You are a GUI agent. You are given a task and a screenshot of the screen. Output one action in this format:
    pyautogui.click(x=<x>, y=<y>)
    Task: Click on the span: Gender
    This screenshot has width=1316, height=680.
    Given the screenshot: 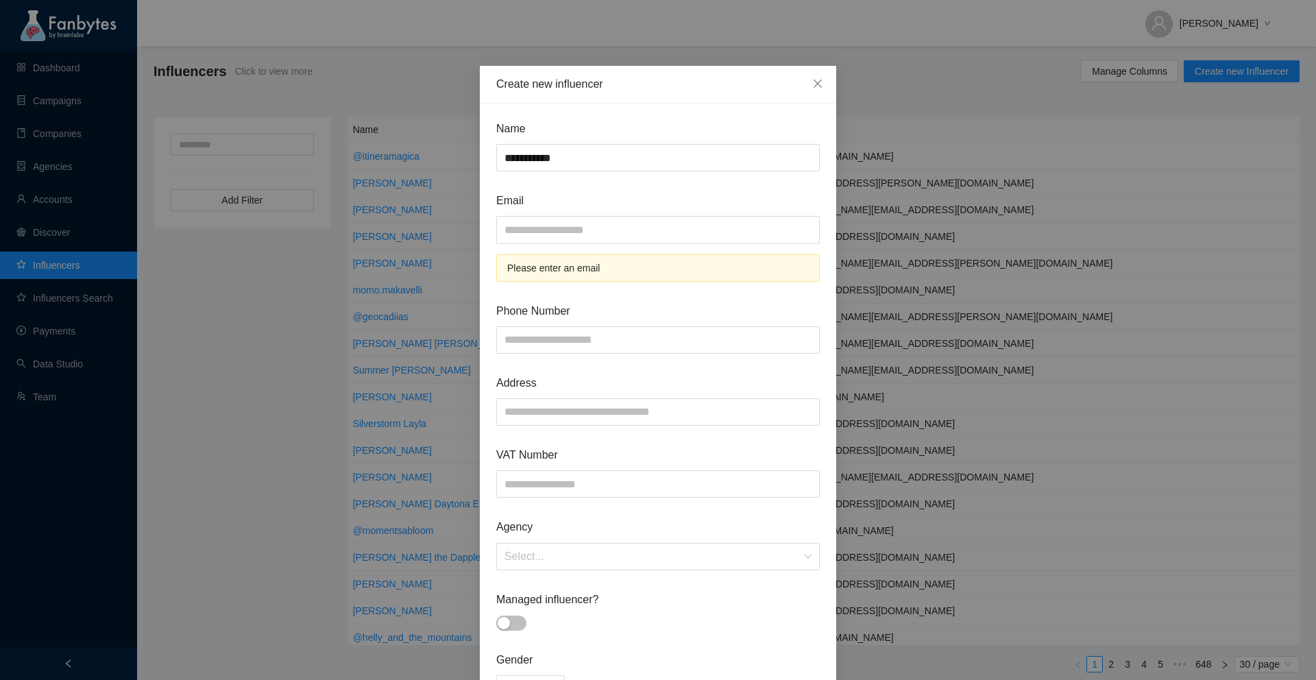 What is the action you would take?
    pyautogui.click(x=658, y=659)
    